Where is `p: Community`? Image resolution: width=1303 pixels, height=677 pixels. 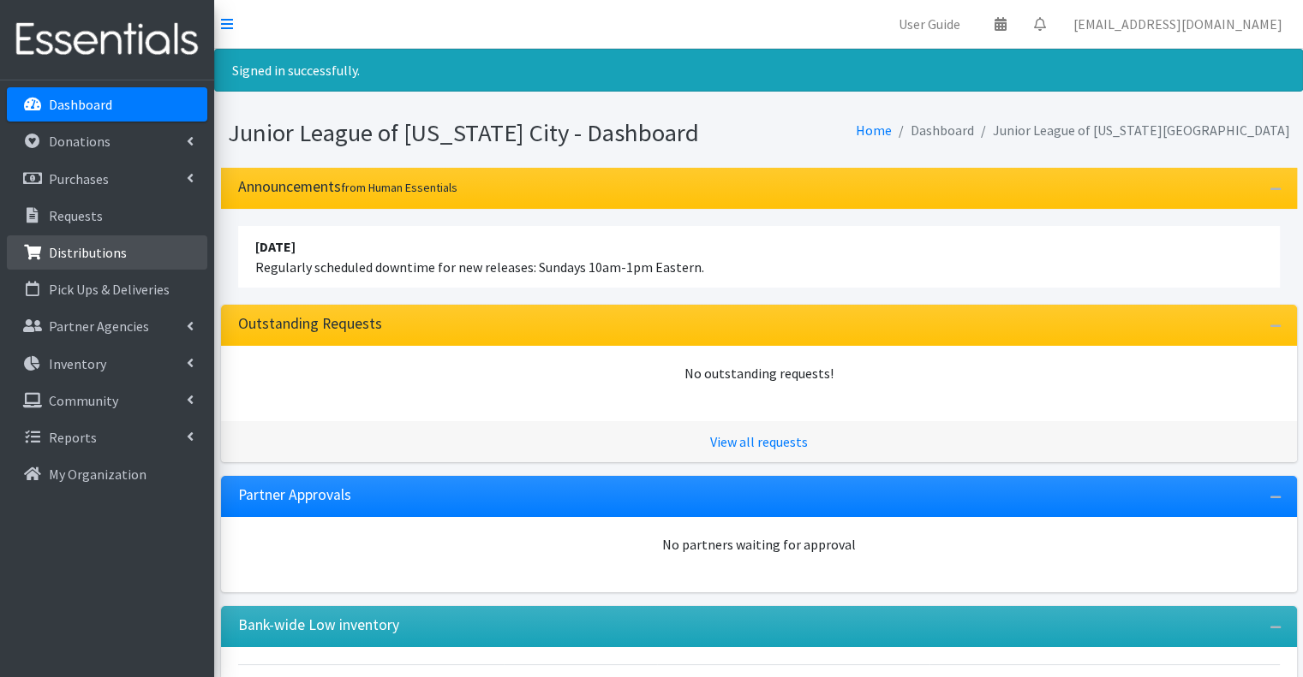
p: Community is located at coordinates (83, 401).